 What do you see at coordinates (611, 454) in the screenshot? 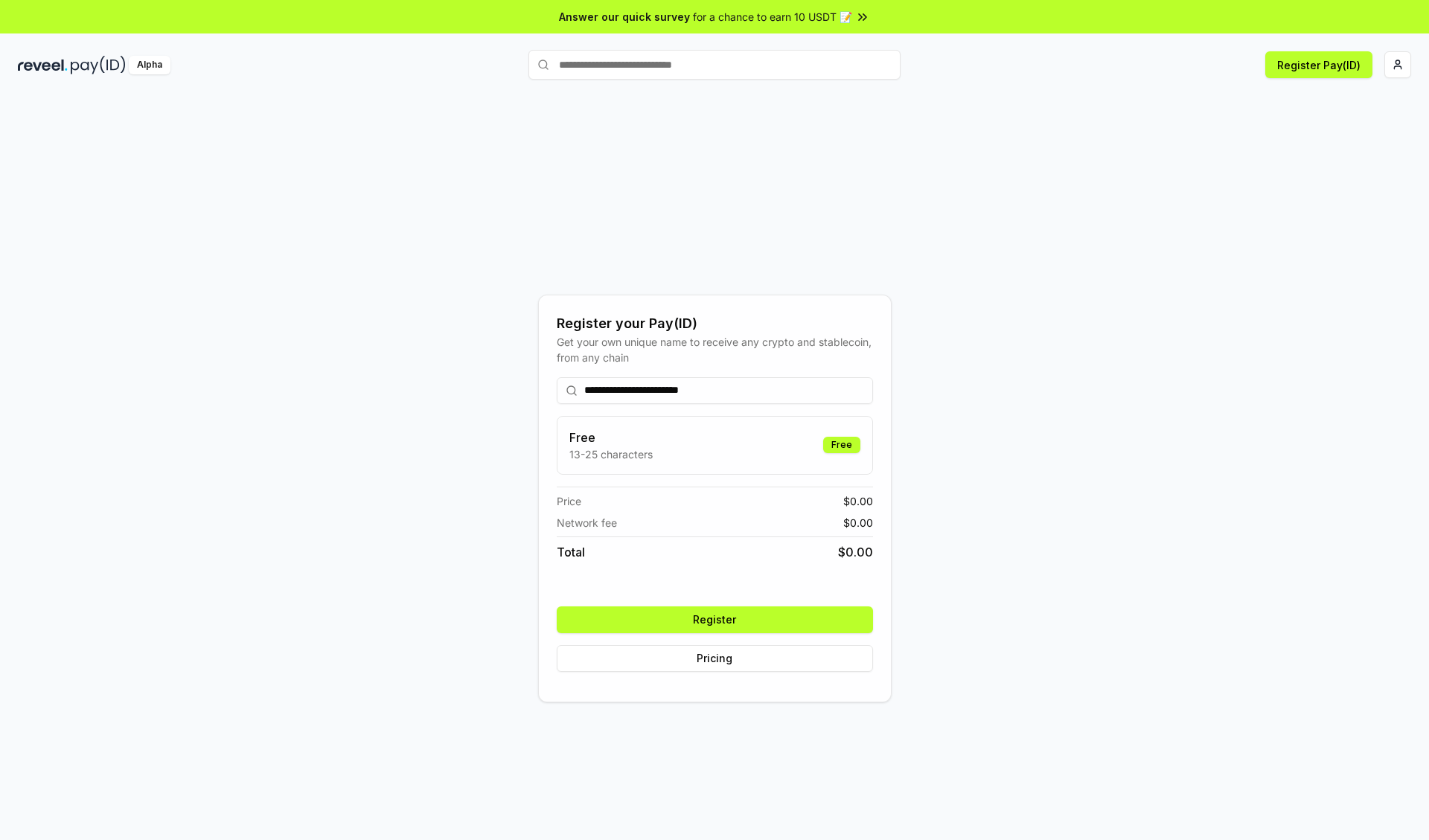
I see `p: 13-25 characters` at bounding box center [611, 454].